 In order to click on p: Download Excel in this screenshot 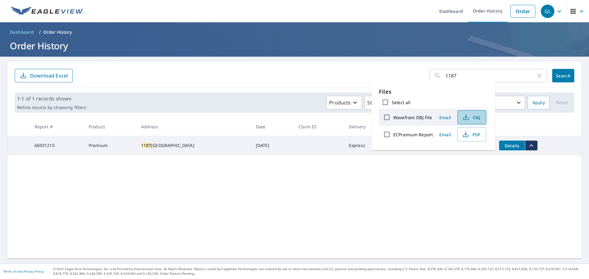, I will do `click(49, 76)`.